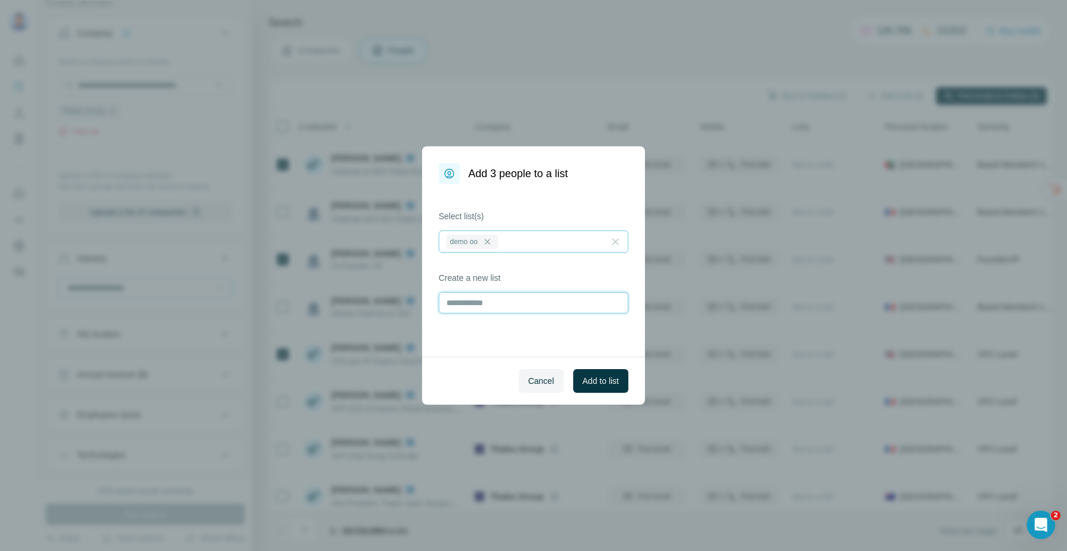 This screenshot has width=1067, height=551. Describe the element at coordinates (1056, 516) in the screenshot. I see `span: 2` at that location.